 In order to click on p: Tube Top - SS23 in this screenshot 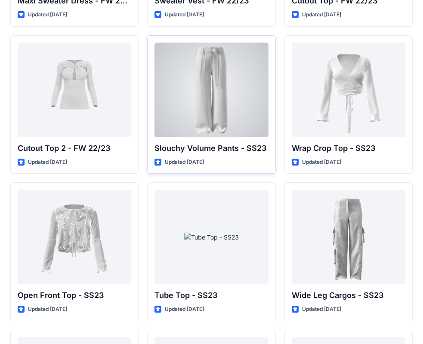, I will do `click(211, 295)`.